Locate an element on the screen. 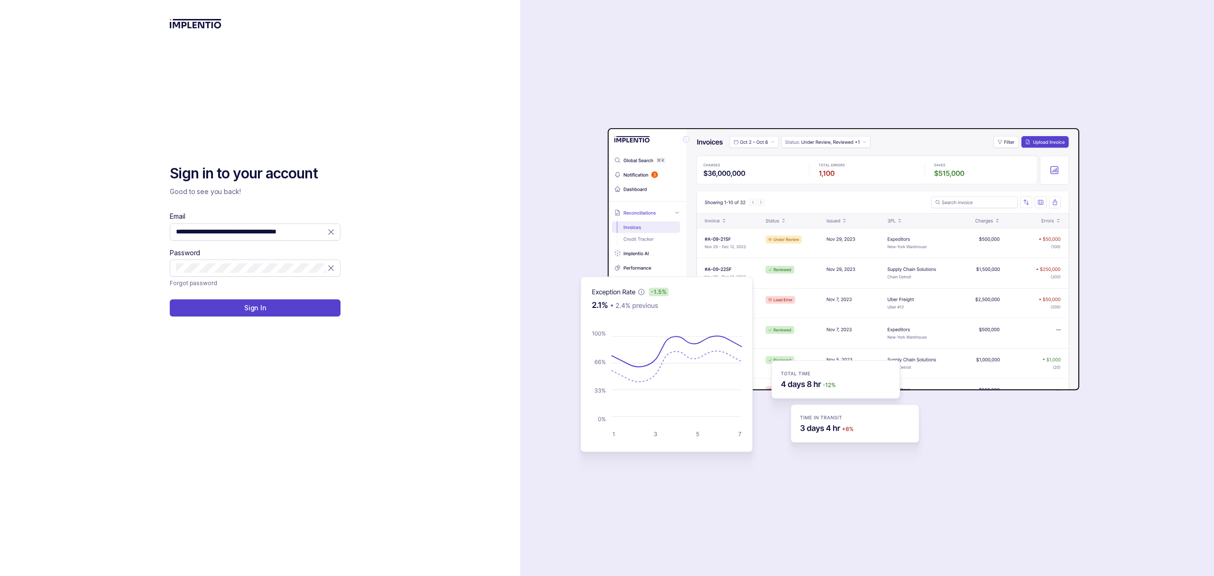 The image size is (1214, 576). p: Sign In is located at coordinates (255, 308).